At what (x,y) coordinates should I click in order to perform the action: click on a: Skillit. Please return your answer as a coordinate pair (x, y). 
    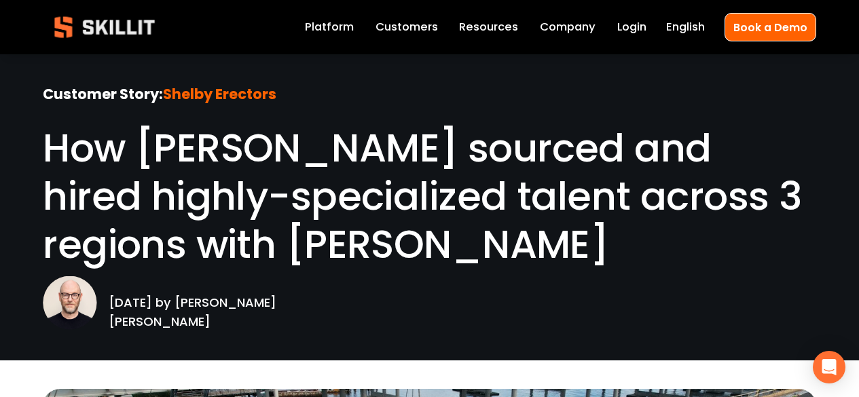
    Looking at the image, I should click on (105, 27).